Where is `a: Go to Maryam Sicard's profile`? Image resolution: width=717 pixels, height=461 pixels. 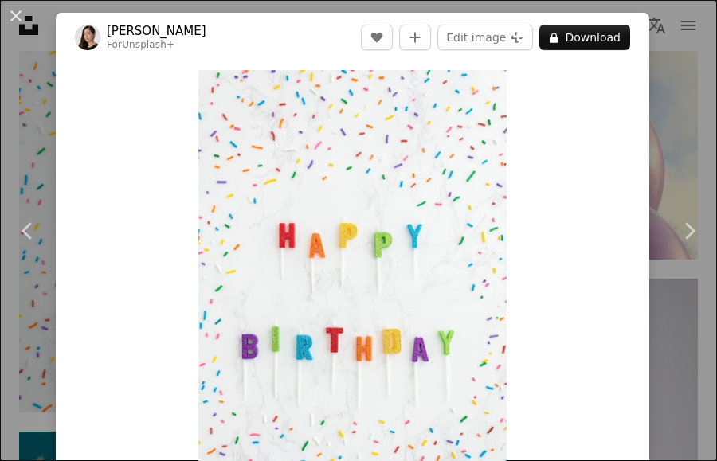 a: Go to Maryam Sicard's profile is located at coordinates (88, 37).